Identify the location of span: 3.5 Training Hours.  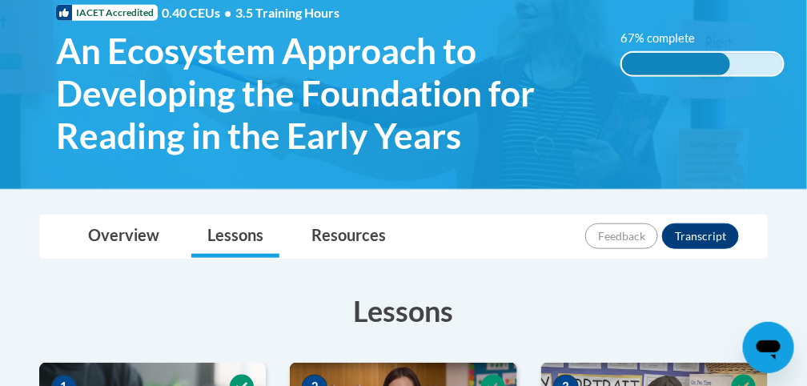
(288, 12).